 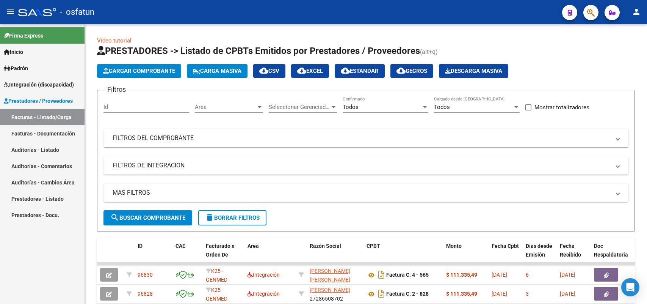 I want to click on datatable-header-cell: Razón Social, so click(x=335, y=254).